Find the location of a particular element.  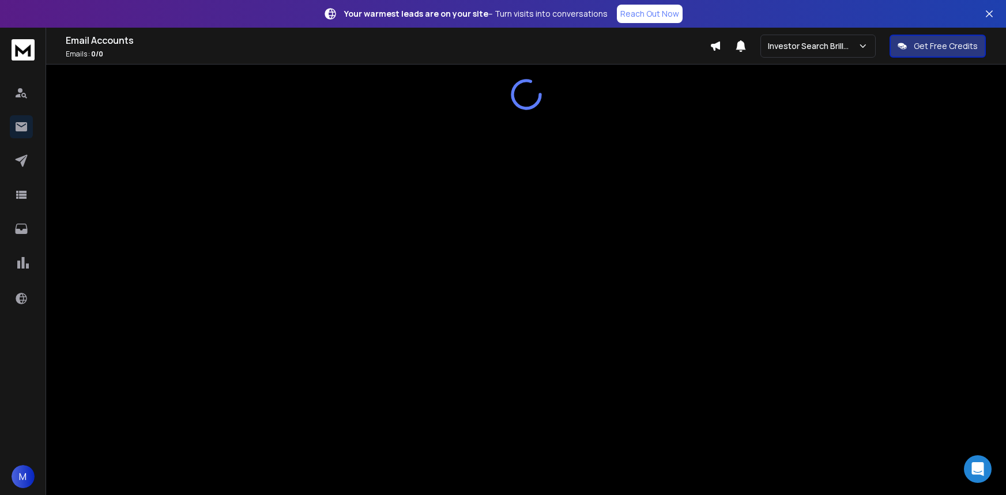

p: Reach Out Now is located at coordinates (650, 14).